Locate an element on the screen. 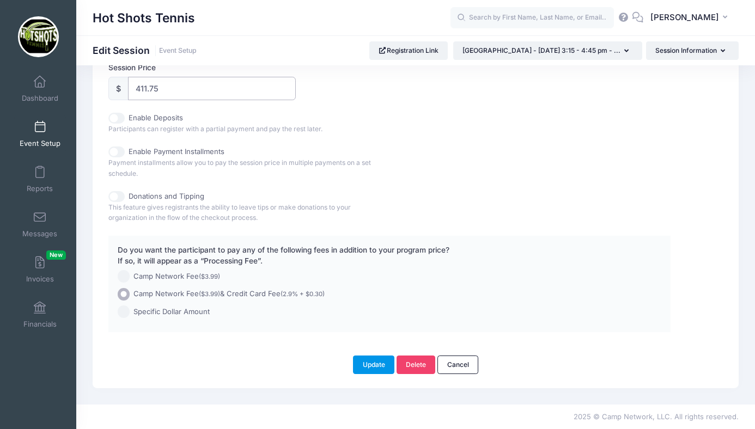  label: Session Price is located at coordinates (249, 68).